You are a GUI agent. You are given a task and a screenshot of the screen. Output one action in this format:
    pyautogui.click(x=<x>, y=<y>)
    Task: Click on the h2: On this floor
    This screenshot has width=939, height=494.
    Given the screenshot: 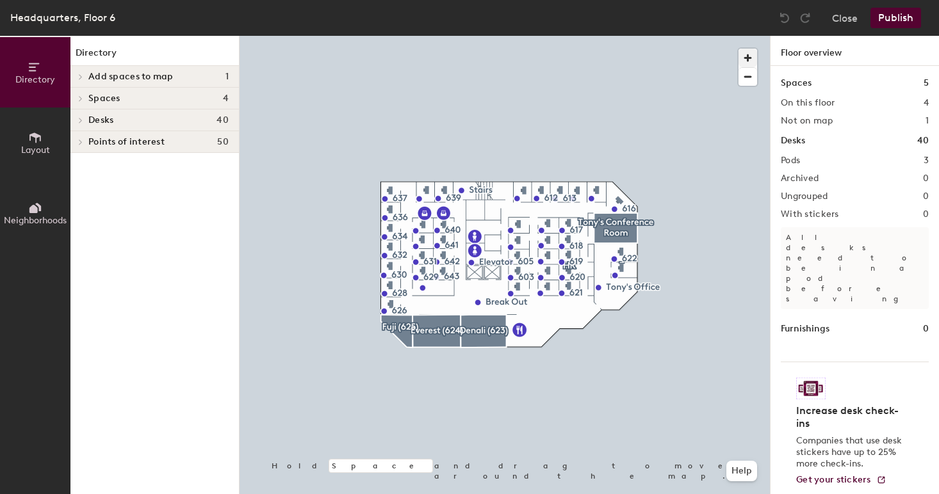 What is the action you would take?
    pyautogui.click(x=808, y=103)
    